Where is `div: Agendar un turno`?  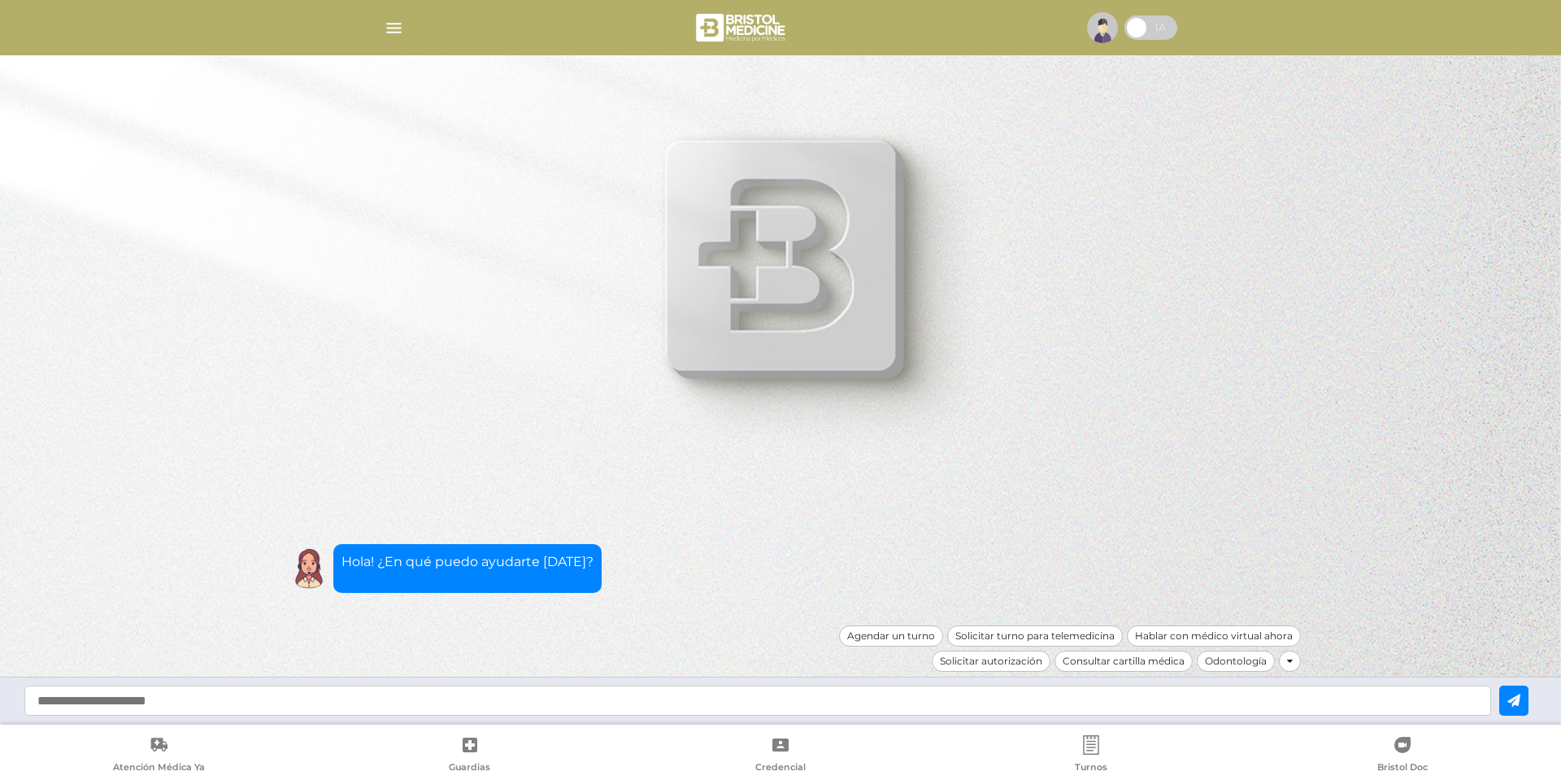
div: Agendar un turno is located at coordinates (891, 636).